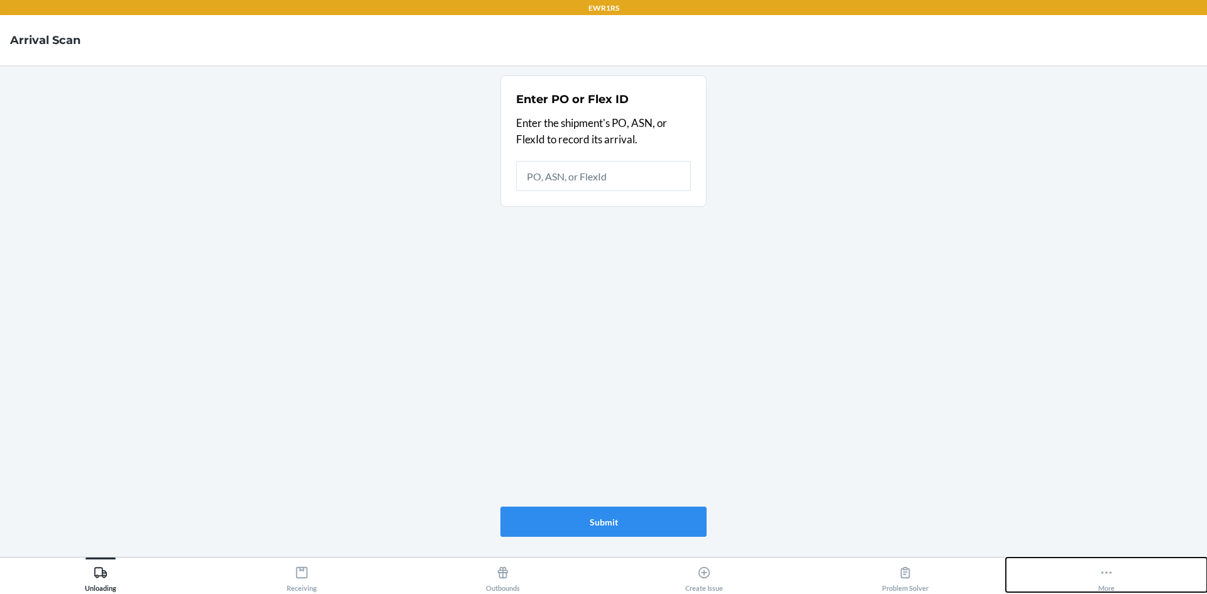 The width and height of the screenshot is (1207, 594). I want to click on button: Outbounds, so click(503, 574).